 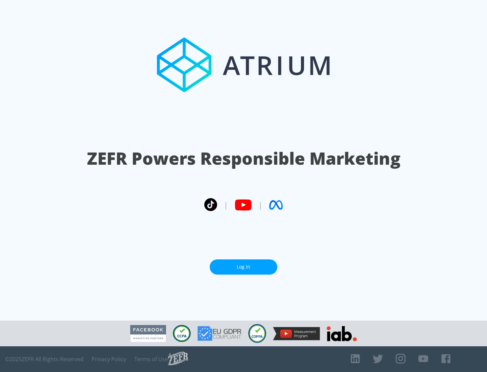 I want to click on img: IAB, so click(x=342, y=333).